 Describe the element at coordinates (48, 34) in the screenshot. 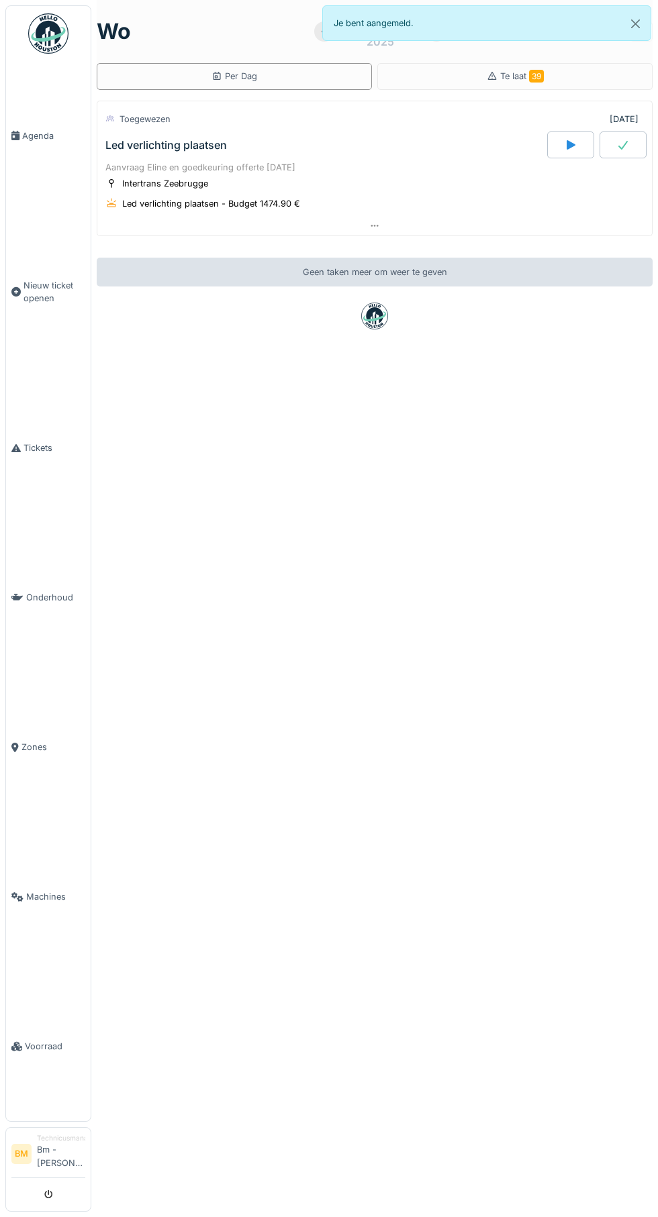

I see `img: Badge_color-CXgf-gQk.svg` at that location.